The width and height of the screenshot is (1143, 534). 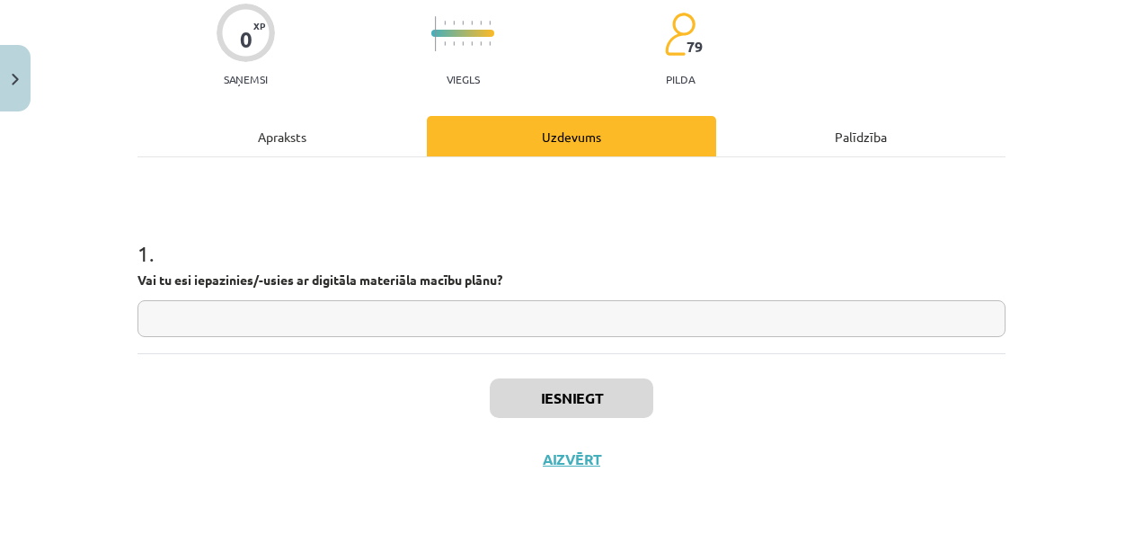 What do you see at coordinates (861, 136) in the screenshot?
I see `div: Palīdzība` at bounding box center [861, 136].